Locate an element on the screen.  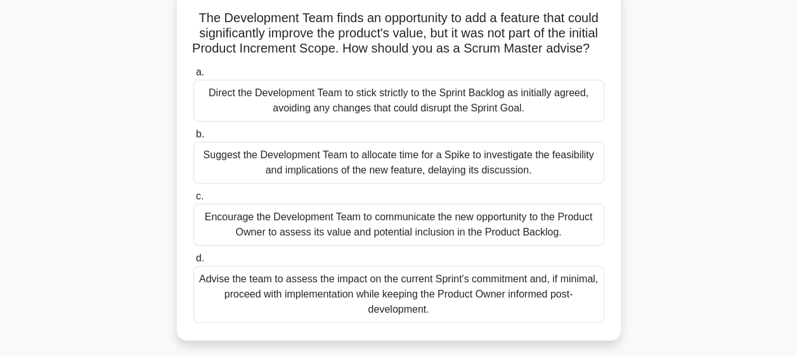
div: Suggest the Development Team to allocate time for a Spike to investigate the feasibility and impl... is located at coordinates (399, 163).